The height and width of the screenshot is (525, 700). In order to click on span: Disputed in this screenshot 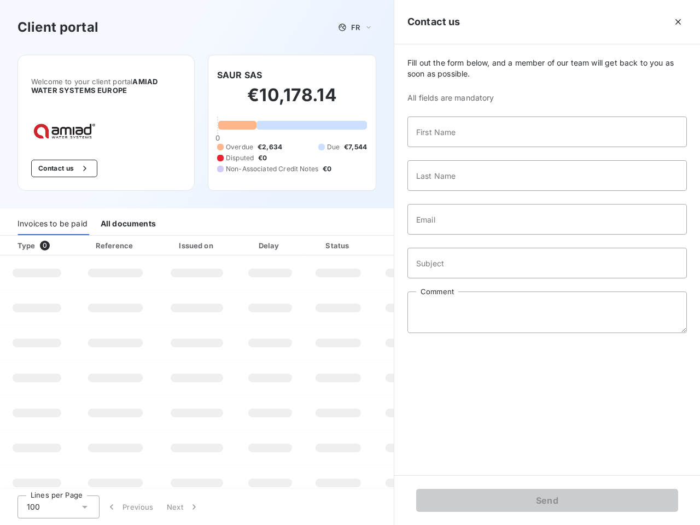, I will do `click(240, 158)`.